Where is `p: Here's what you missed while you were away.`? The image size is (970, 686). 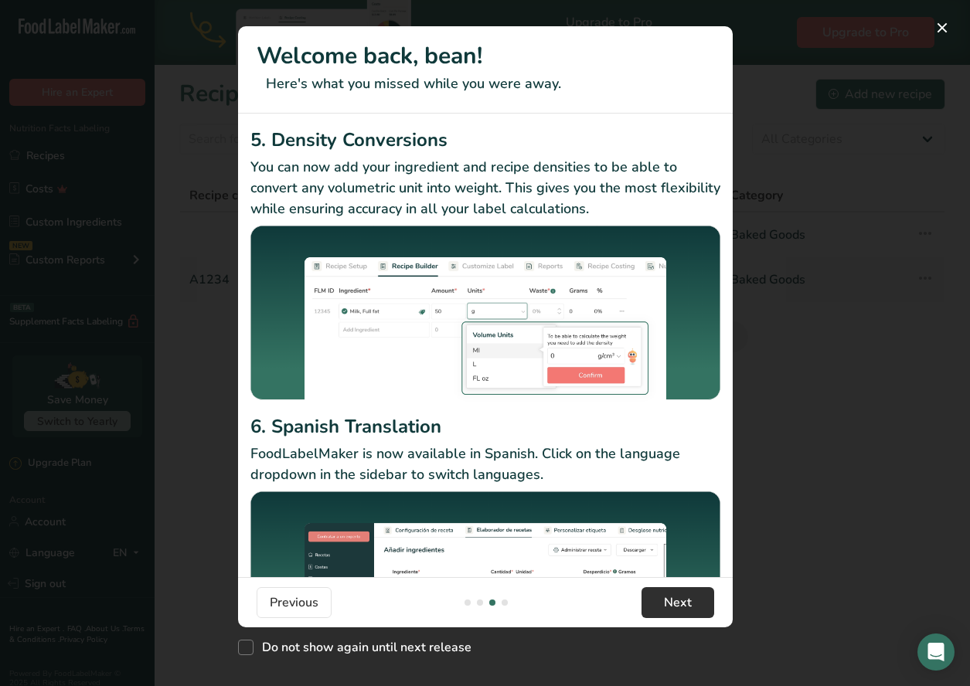 p: Here's what you missed while you were away. is located at coordinates (485, 83).